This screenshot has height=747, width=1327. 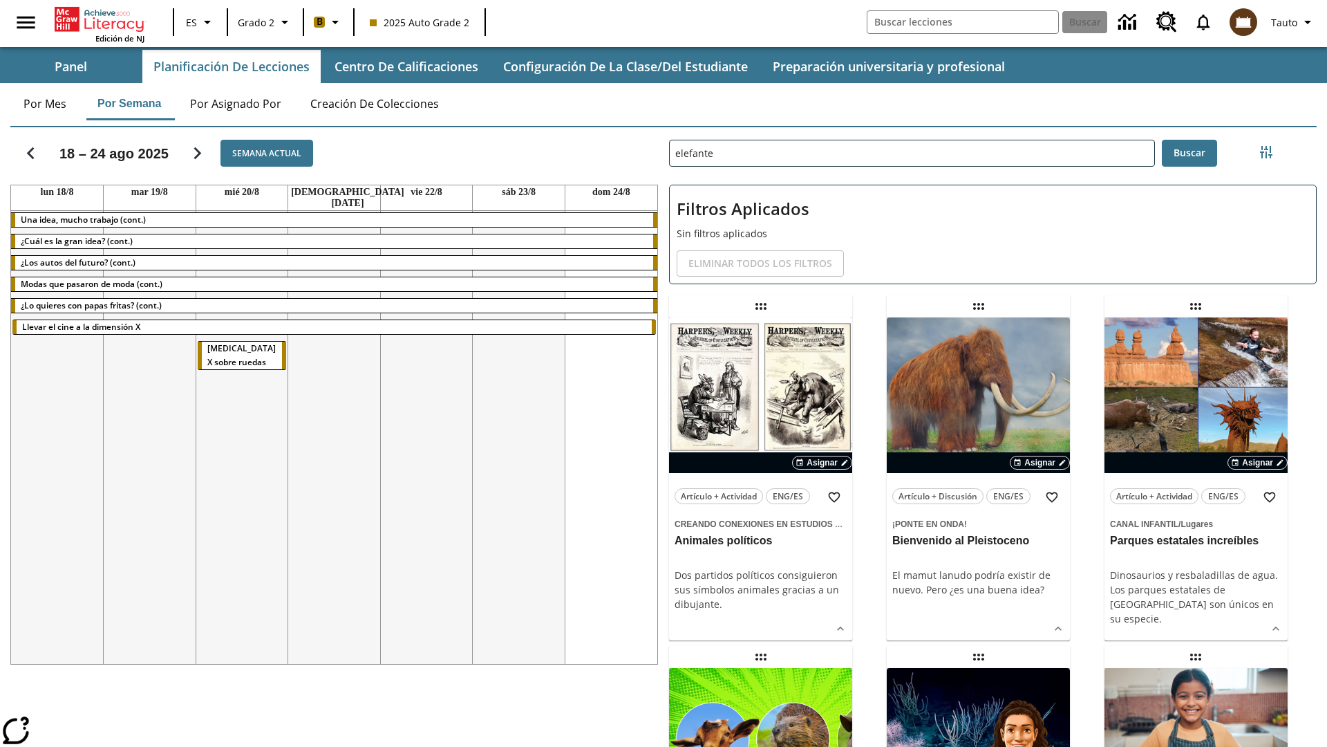 What do you see at coordinates (191, 22) in the screenshot?
I see `span: ES` at bounding box center [191, 22].